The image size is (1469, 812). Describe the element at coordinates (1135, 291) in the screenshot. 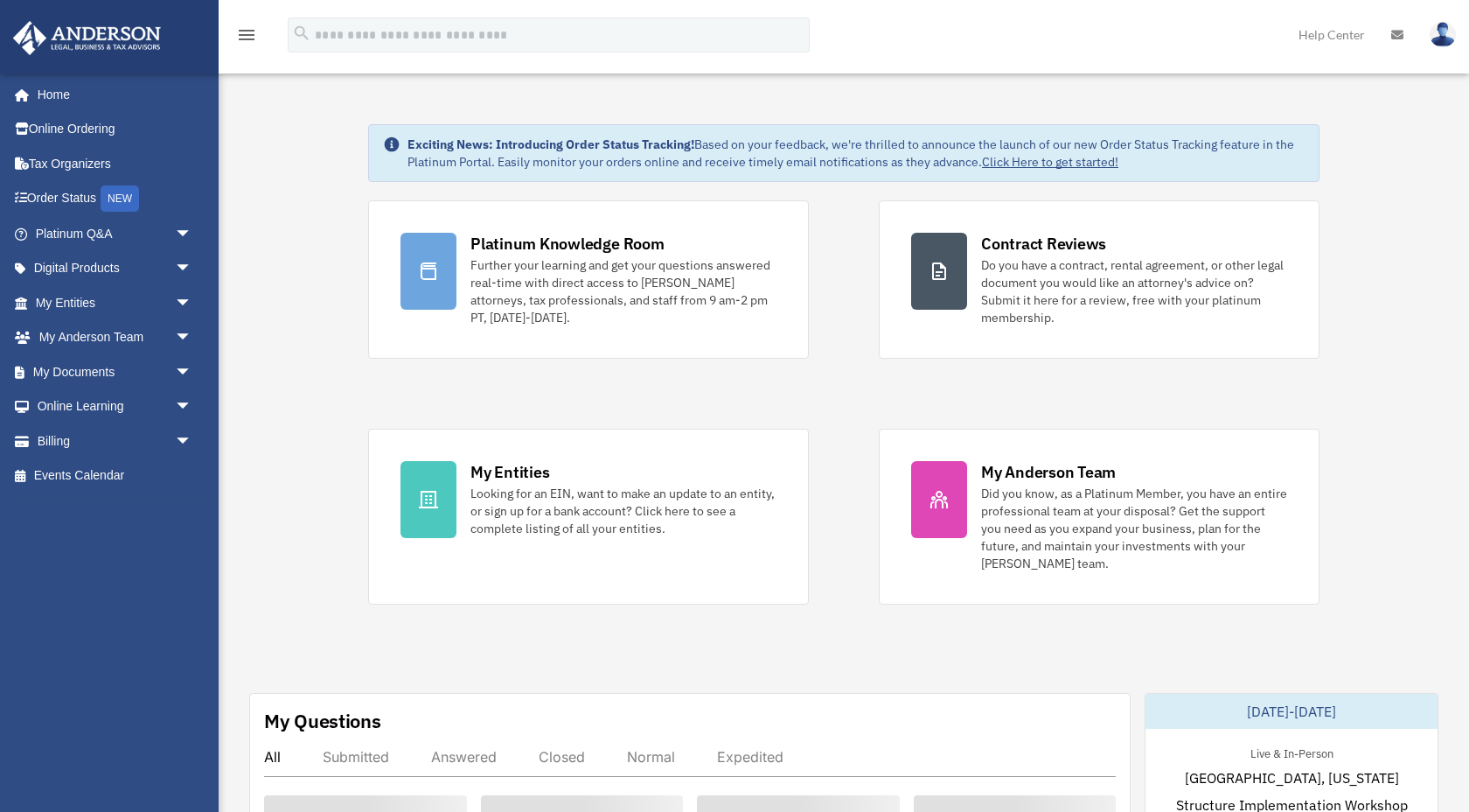

I see `div: Do you have a contract, rental agreement, or other legal document you would like an attorney's ad...` at that location.